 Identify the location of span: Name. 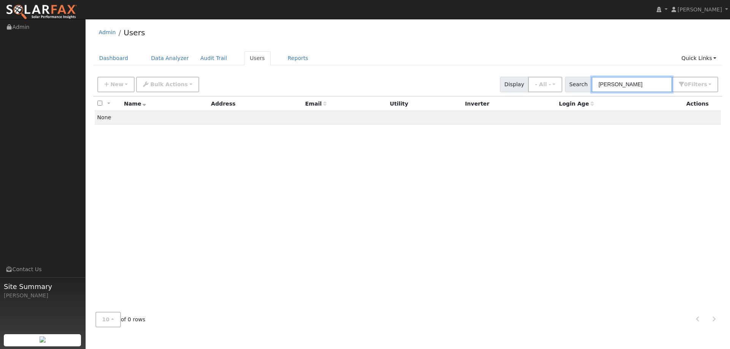
(135, 104).